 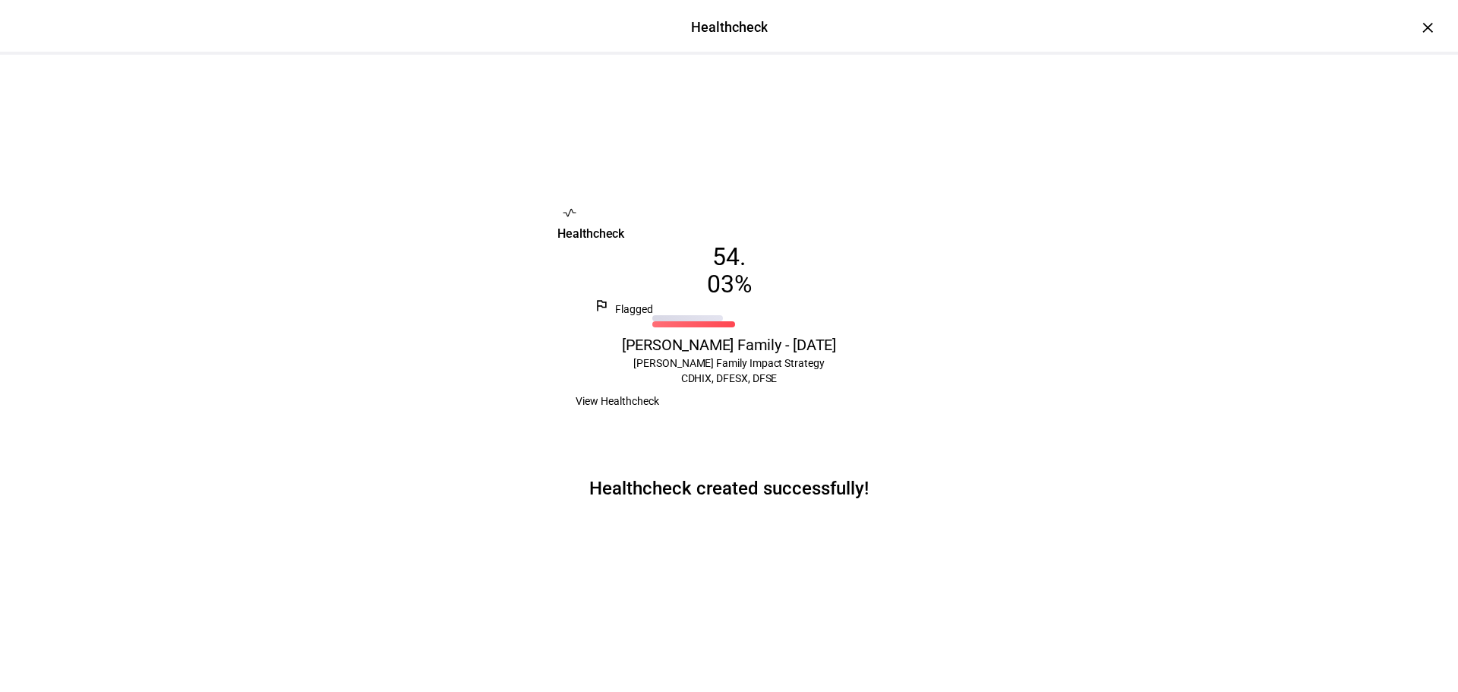 I want to click on span: 03, so click(x=721, y=284).